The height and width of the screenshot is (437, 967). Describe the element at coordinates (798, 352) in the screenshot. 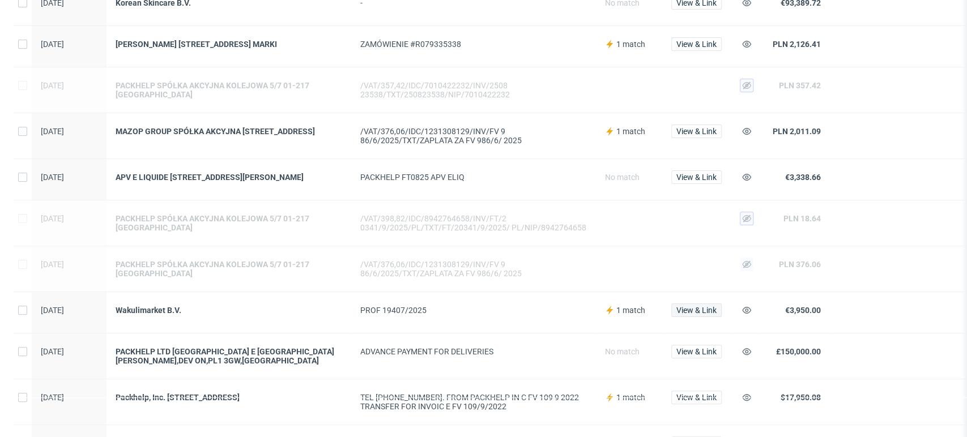

I see `span: £150,000.00` at that location.